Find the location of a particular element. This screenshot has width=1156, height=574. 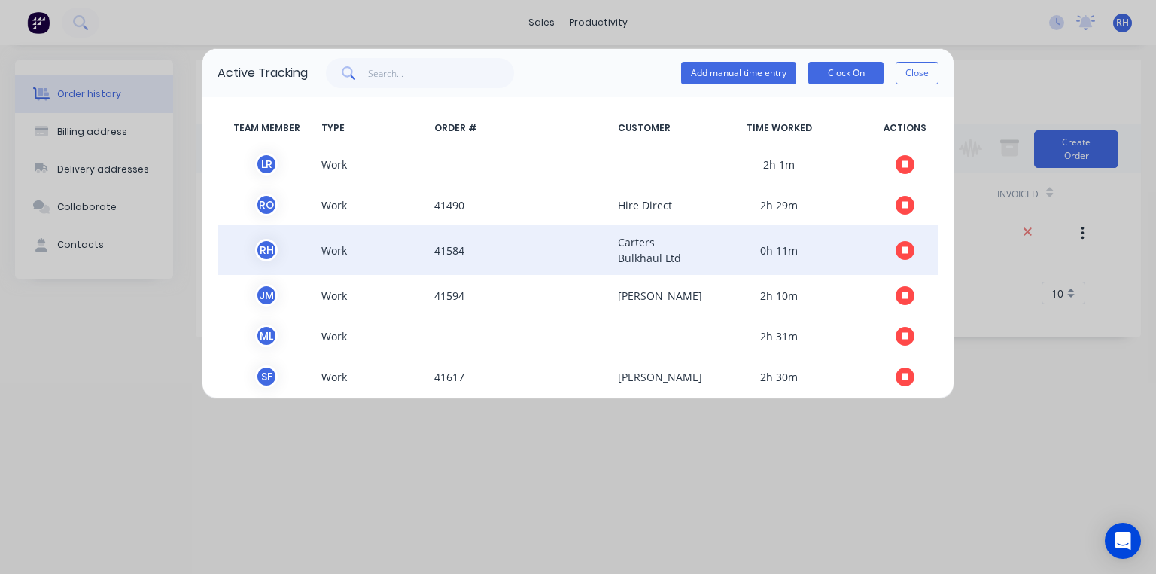

div: J M is located at coordinates (266, 295).